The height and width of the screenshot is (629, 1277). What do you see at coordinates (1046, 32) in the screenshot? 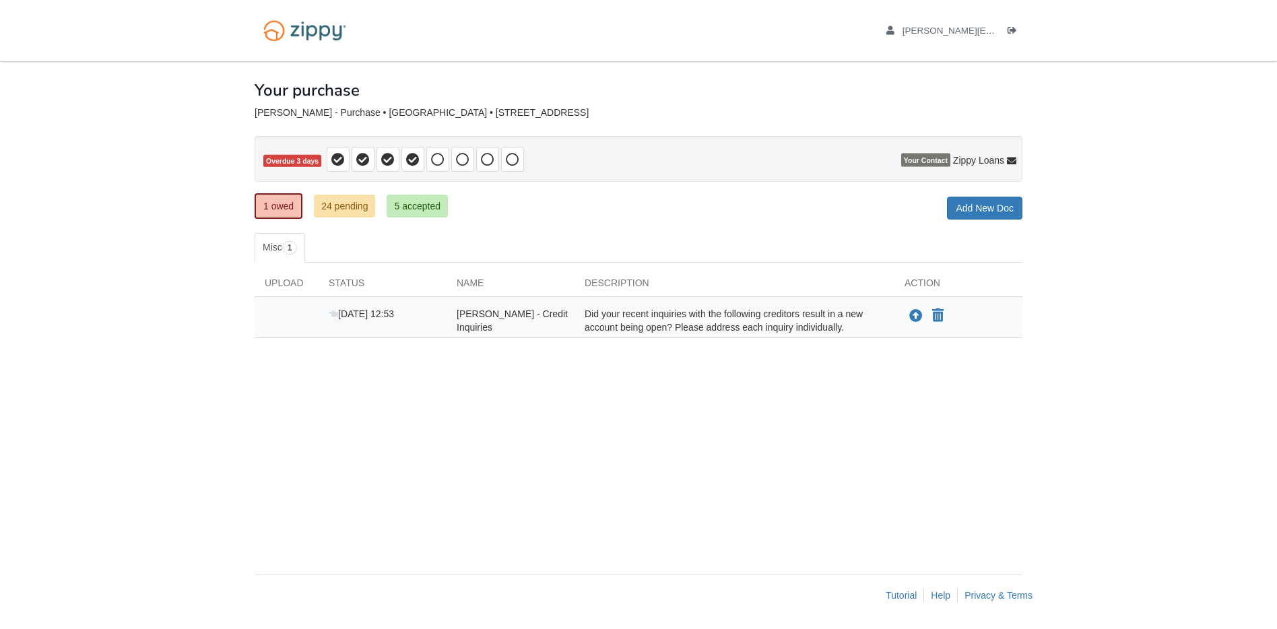
I see `a: edit profile` at bounding box center [1046, 32].